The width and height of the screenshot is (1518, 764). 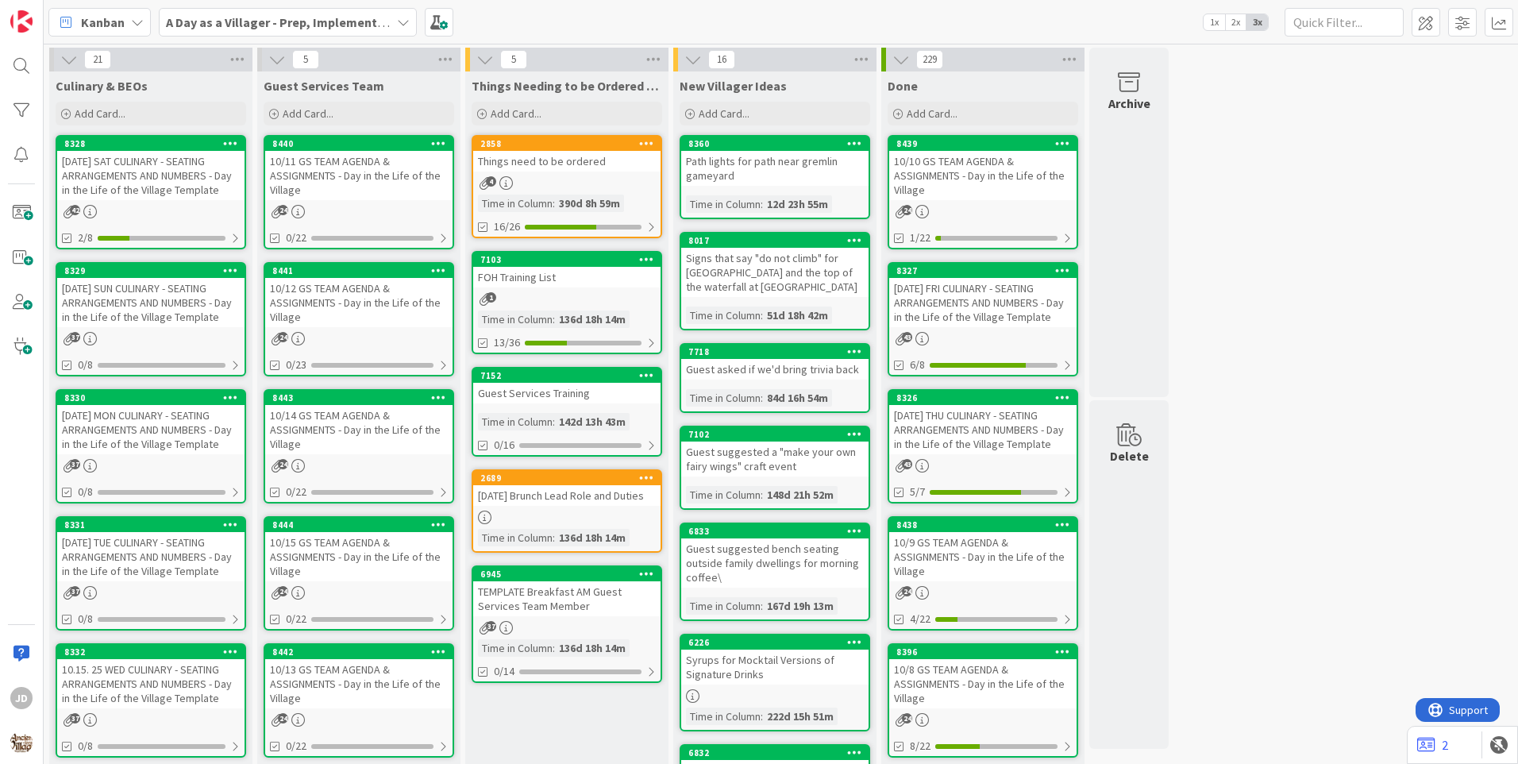 What do you see at coordinates (567, 386) in the screenshot?
I see `div: 7152Guest Services Training` at bounding box center [567, 386].